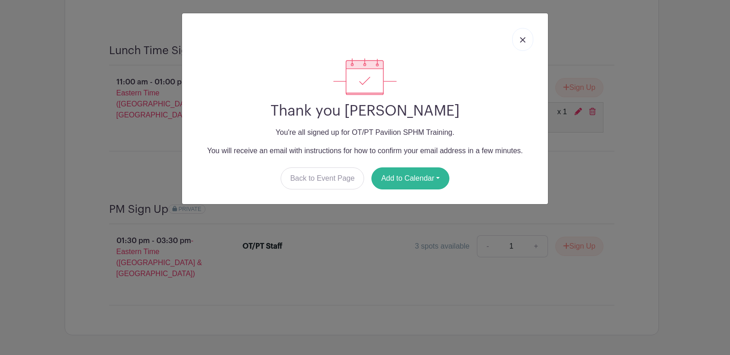 The image size is (730, 355). What do you see at coordinates (410, 178) in the screenshot?
I see `button: Add to Calendar` at bounding box center [410, 178].